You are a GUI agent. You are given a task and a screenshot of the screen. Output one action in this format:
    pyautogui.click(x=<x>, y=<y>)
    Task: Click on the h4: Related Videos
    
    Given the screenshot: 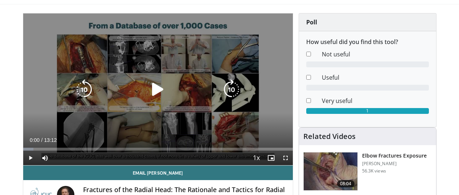 What is the action you would take?
    pyautogui.click(x=330, y=136)
    